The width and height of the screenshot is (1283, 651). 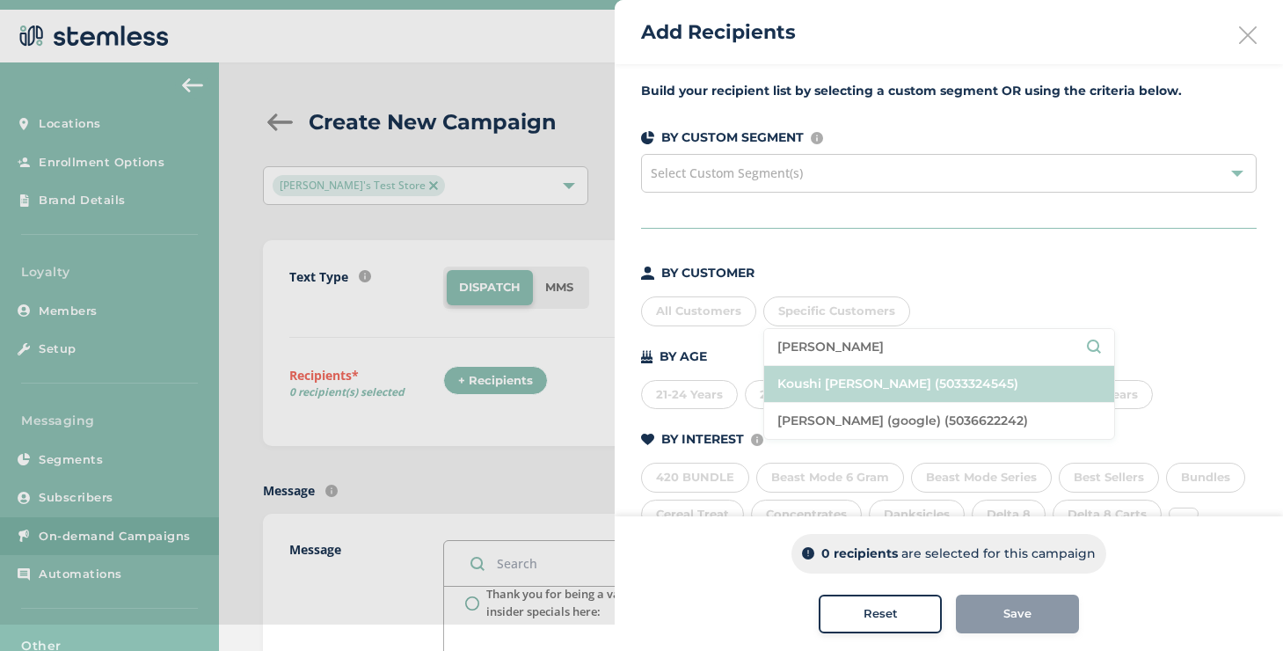 I want to click on p: BY AGE, so click(x=683, y=356).